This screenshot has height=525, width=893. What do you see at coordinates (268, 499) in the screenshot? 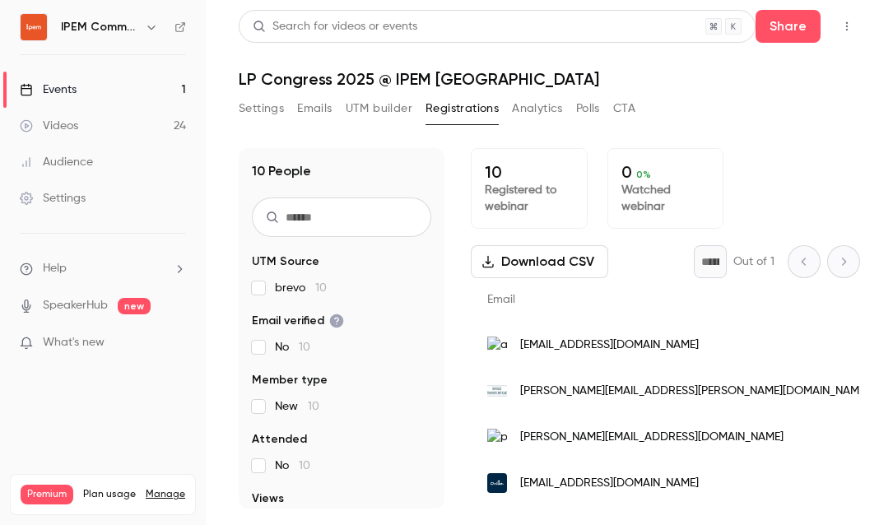
I see `span: Views` at bounding box center [268, 499].